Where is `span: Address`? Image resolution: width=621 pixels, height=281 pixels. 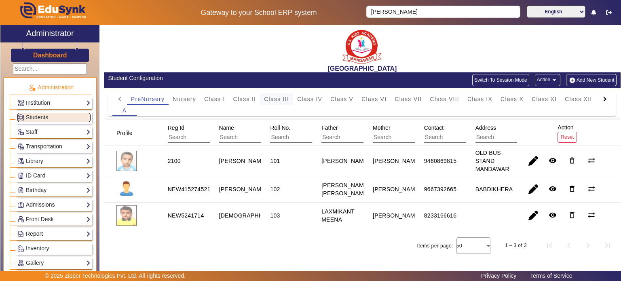
span: Address is located at coordinates (486, 128).